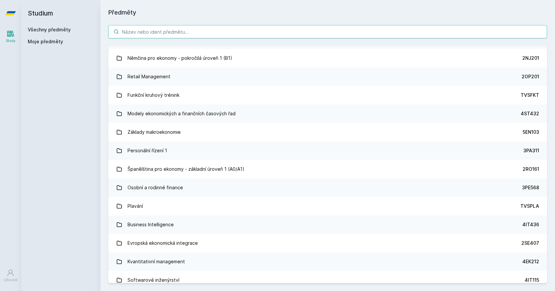 This screenshot has width=555, height=291. What do you see at coordinates (149, 77) in the screenshot?
I see `div: Retail Management` at bounding box center [149, 77].